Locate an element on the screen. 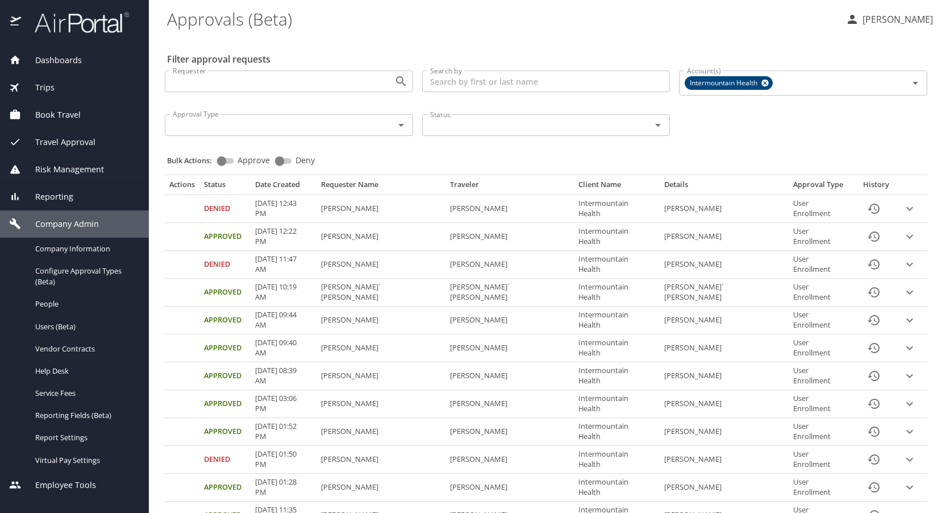 Image resolution: width=950 pixels, height=513 pixels. span: Vendor Contracts is located at coordinates (85, 348).